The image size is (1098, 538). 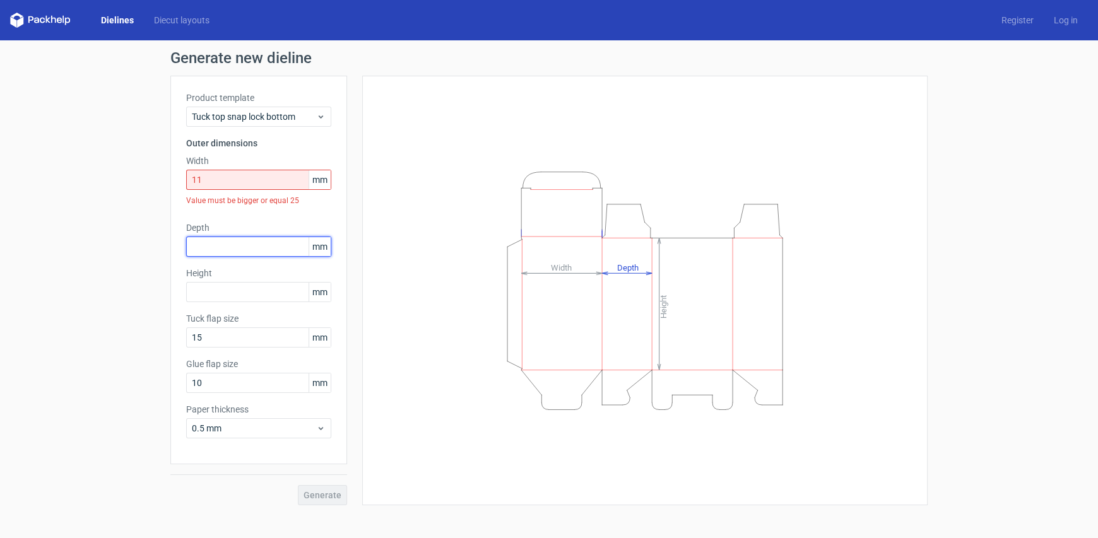 I want to click on label: Product template, so click(x=259, y=98).